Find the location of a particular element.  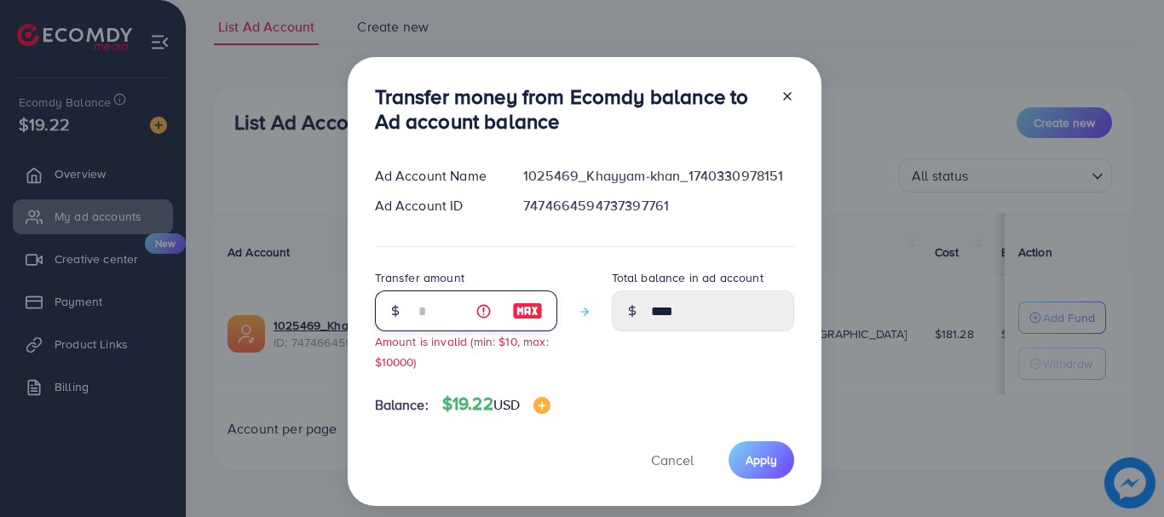

label: Total balance in ad account is located at coordinates (688, 278).